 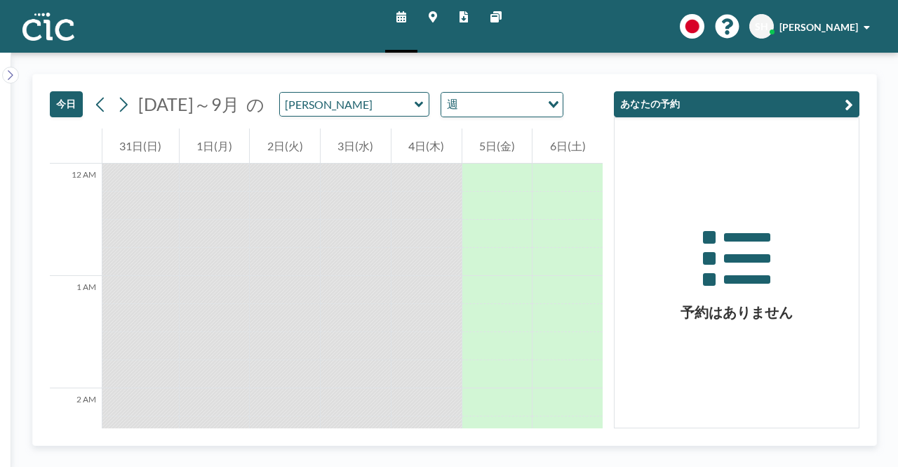 I want to click on button: 今日, so click(x=66, y=104).